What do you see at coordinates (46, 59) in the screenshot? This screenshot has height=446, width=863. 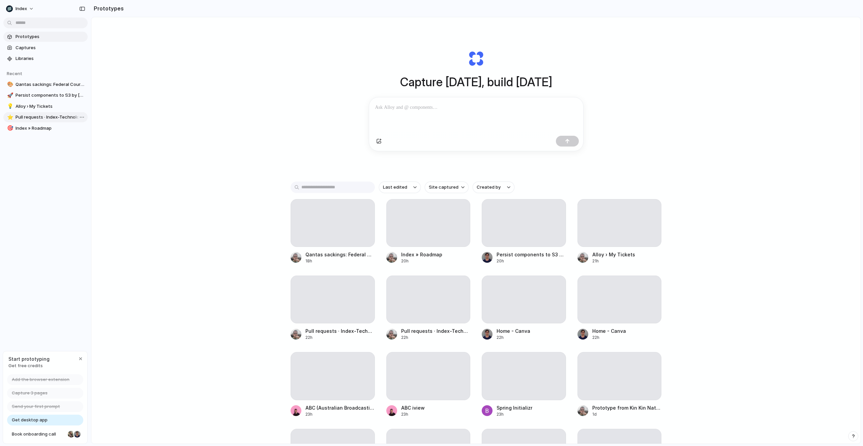 I see `a: Libraries` at bounding box center [46, 59].